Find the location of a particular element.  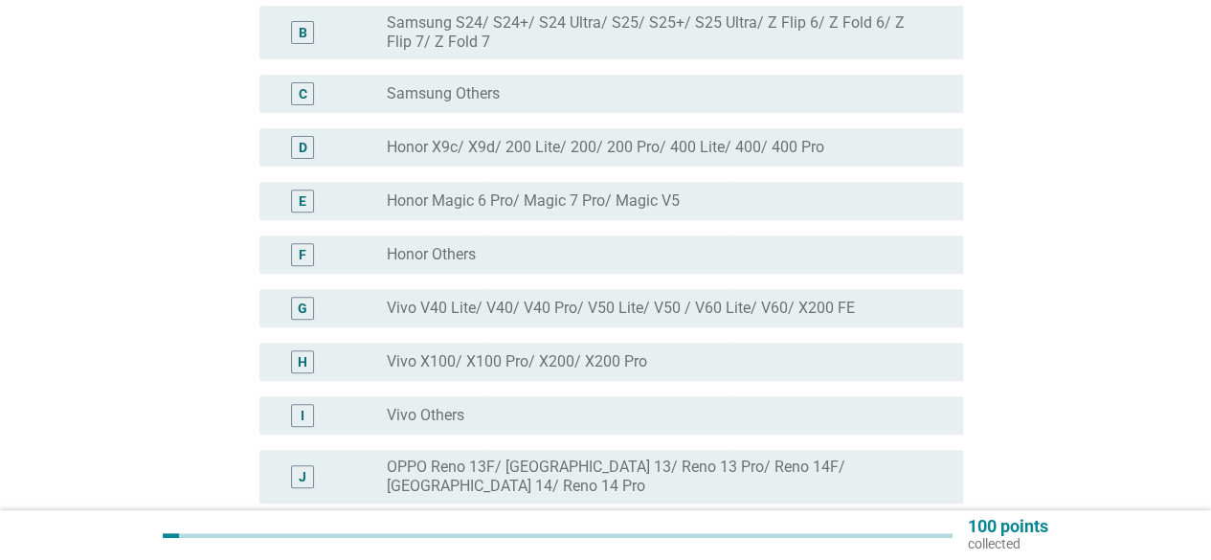

div: E is located at coordinates (303, 201).